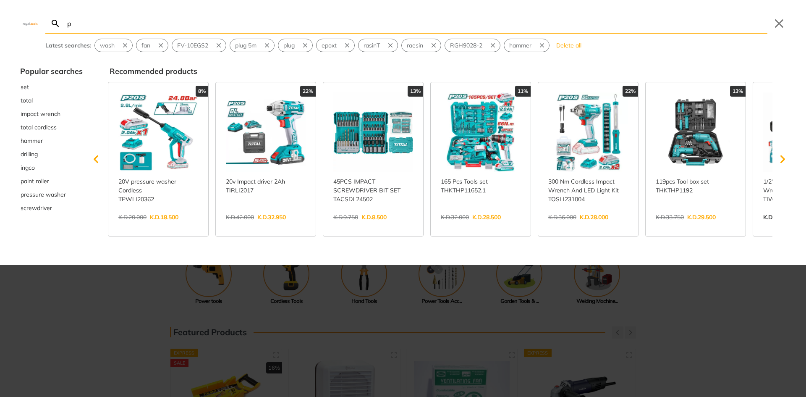 The image size is (806, 397). Describe the element at coordinates (372, 45) in the screenshot. I see `span: rasinT` at that location.